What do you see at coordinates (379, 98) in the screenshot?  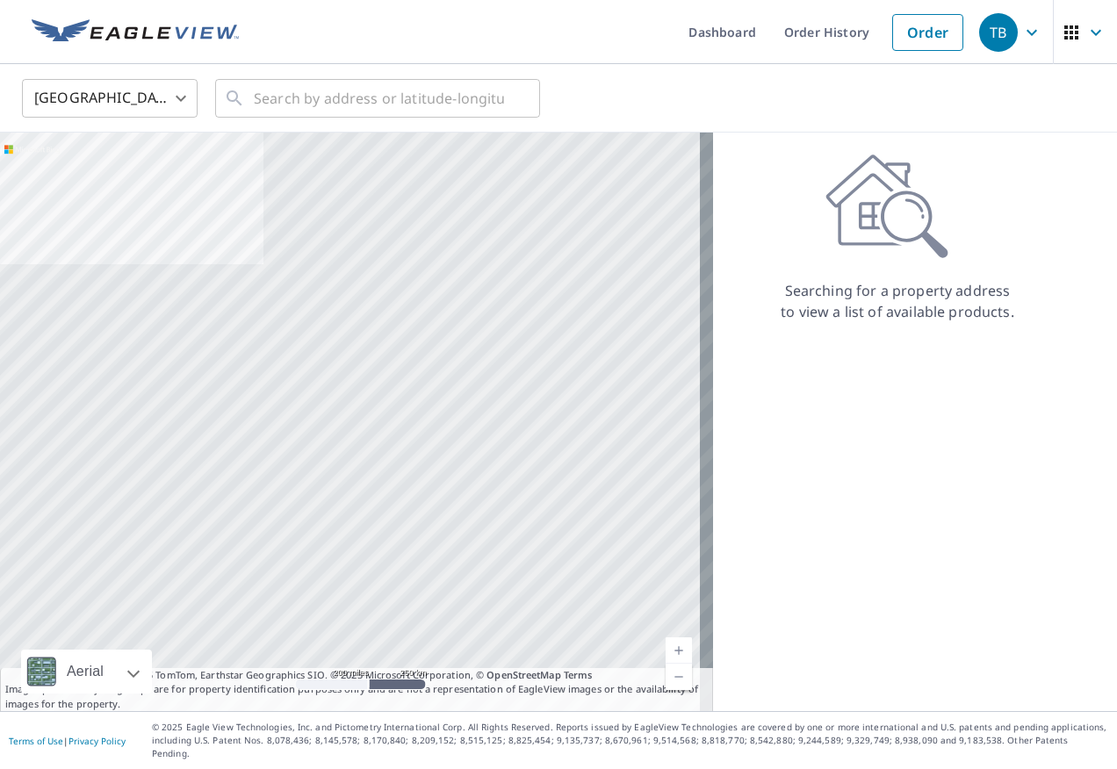 I see `input: Search by address or latitude-longitude` at bounding box center [379, 98].